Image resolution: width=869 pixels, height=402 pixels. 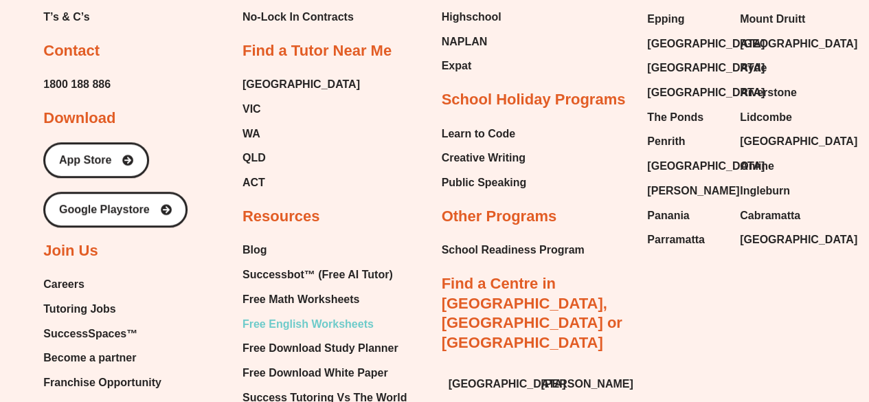 I want to click on h2: Resources, so click(x=281, y=216).